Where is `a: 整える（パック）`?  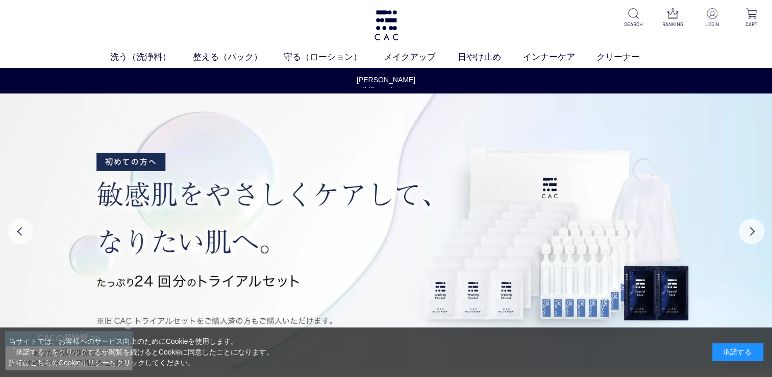
a: 整える（パック） is located at coordinates (238, 57).